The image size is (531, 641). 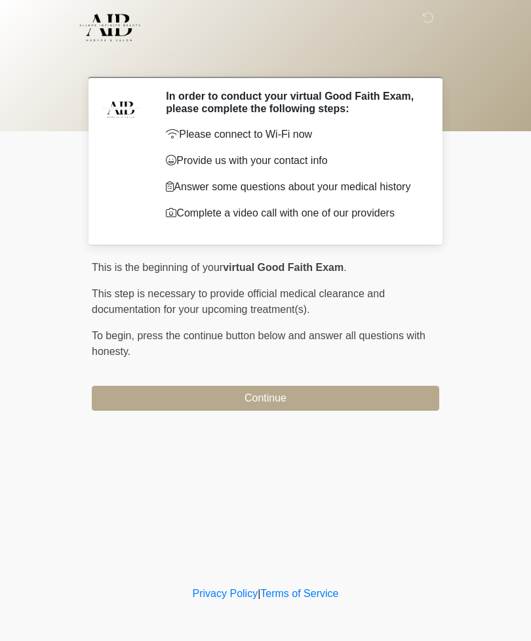 What do you see at coordinates (293, 102) in the screenshot?
I see `h2: In order to conduct your virtual Good Faith Exam, please complete the following steps:` at bounding box center [293, 102].